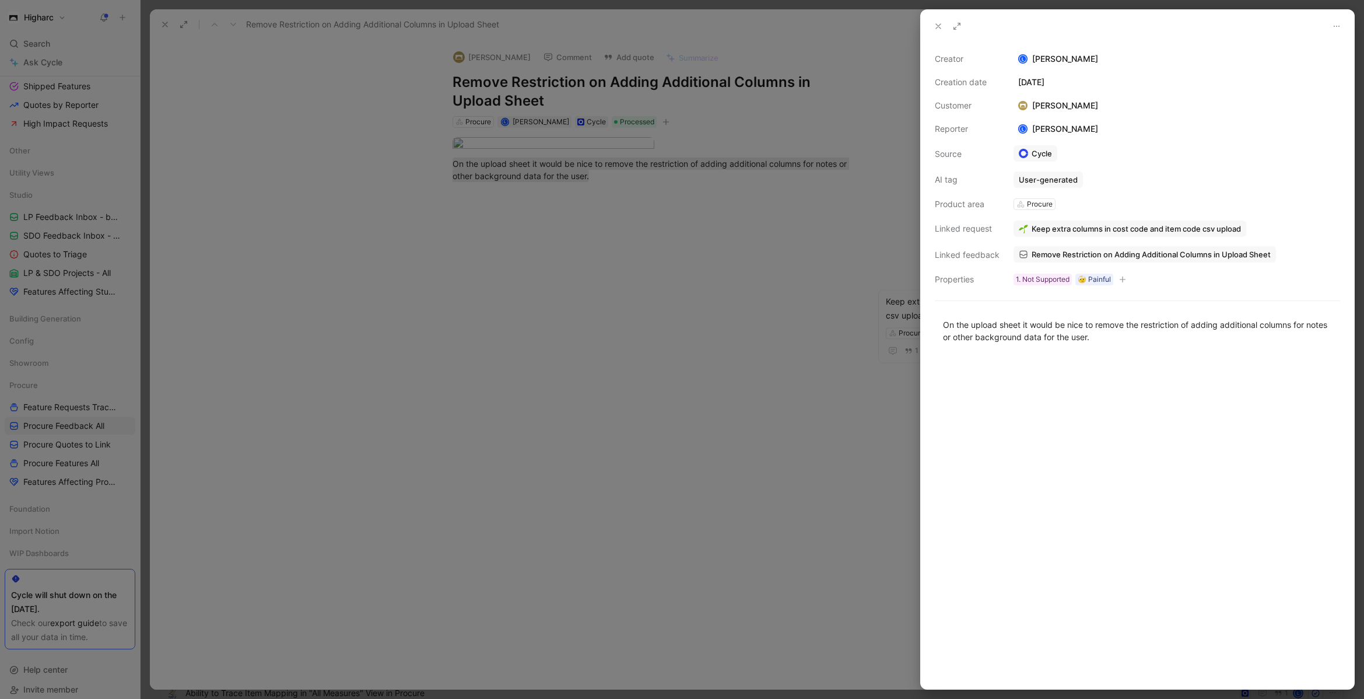 The width and height of the screenshot is (1364, 699). What do you see at coordinates (1048, 180) in the screenshot?
I see `div: User-generated` at bounding box center [1048, 180].